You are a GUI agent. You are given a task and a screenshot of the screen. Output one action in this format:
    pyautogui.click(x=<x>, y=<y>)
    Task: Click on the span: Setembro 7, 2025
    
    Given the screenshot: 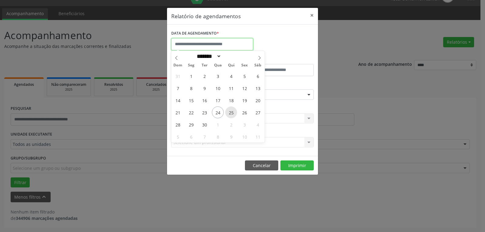 What is the action you would take?
    pyautogui.click(x=178, y=88)
    